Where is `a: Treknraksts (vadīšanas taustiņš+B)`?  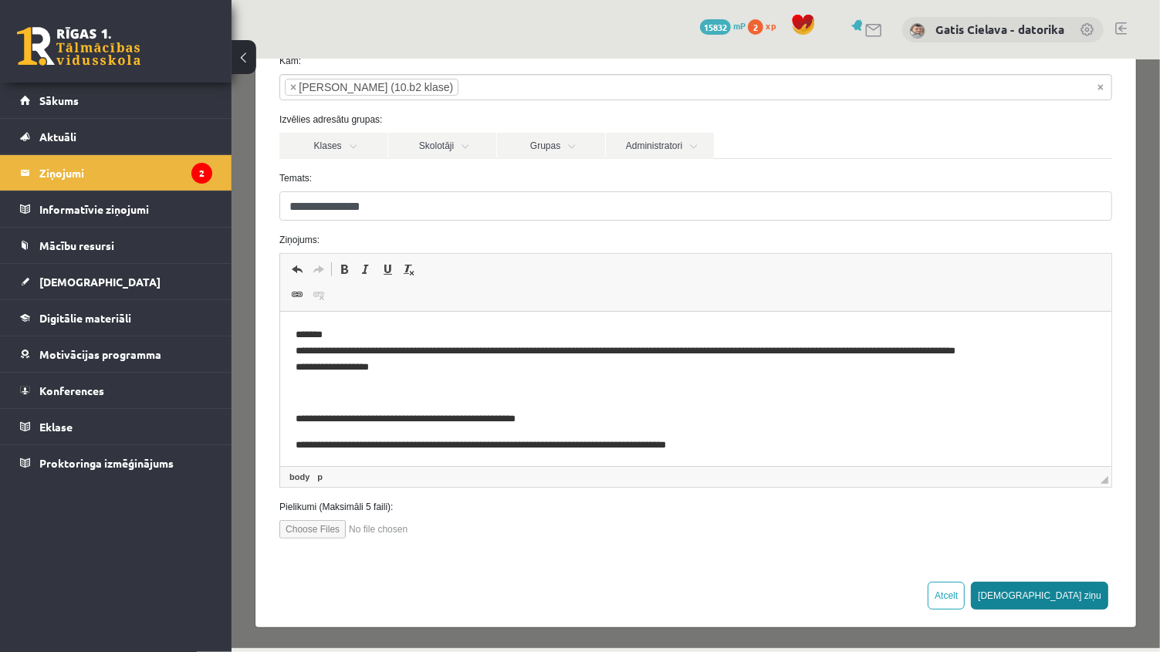 a: Treknraksts (vadīšanas taustiņš+B) is located at coordinates (113, 210).